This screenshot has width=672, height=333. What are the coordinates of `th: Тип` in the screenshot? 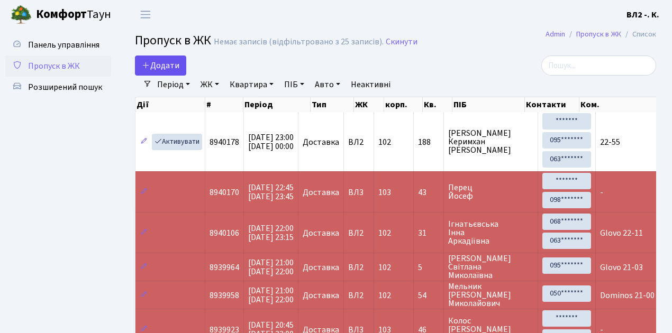 It's located at (332, 105).